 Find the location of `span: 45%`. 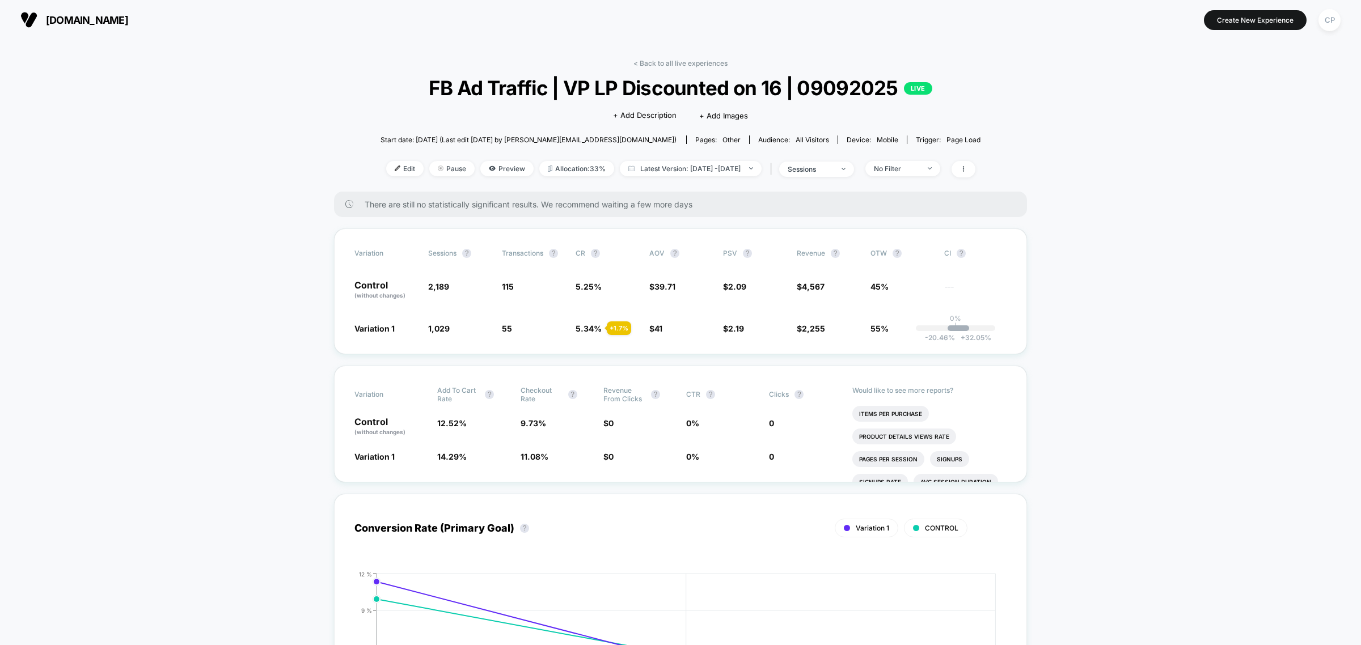

span: 45% is located at coordinates (880, 286).